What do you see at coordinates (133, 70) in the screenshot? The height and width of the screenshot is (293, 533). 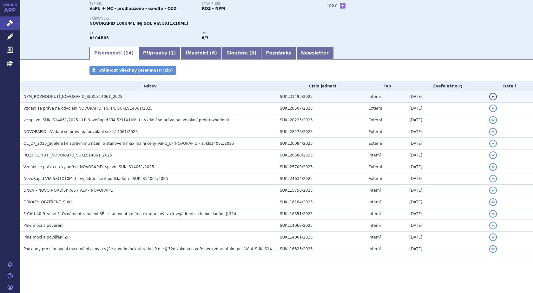 I see `a: Stáhnout všechny písemnosti (zip)` at bounding box center [133, 70].